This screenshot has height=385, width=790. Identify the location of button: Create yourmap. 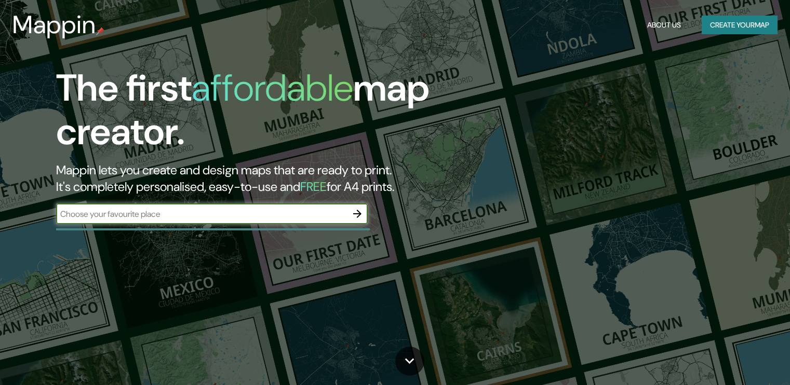
(740, 25).